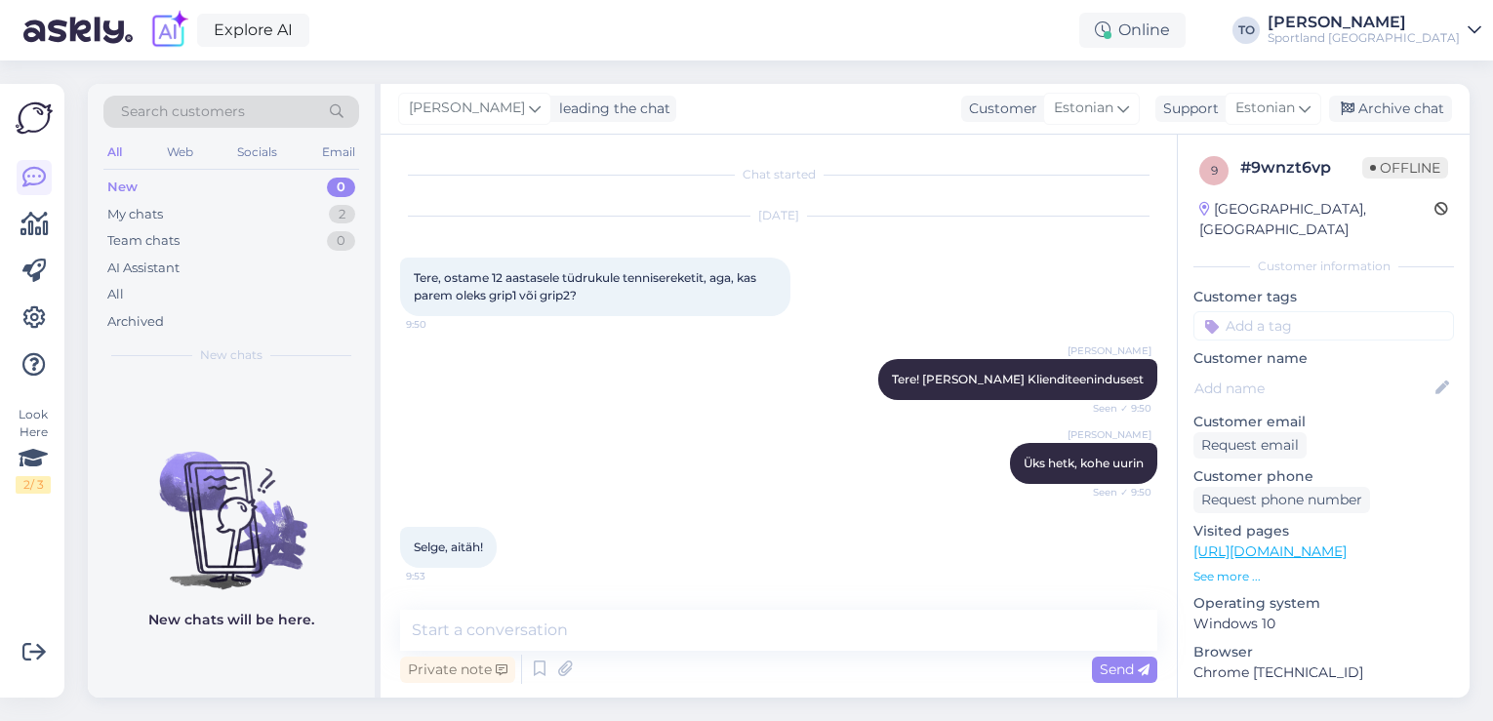 This screenshot has height=721, width=1493. I want to click on div: Request phone number, so click(1281, 500).